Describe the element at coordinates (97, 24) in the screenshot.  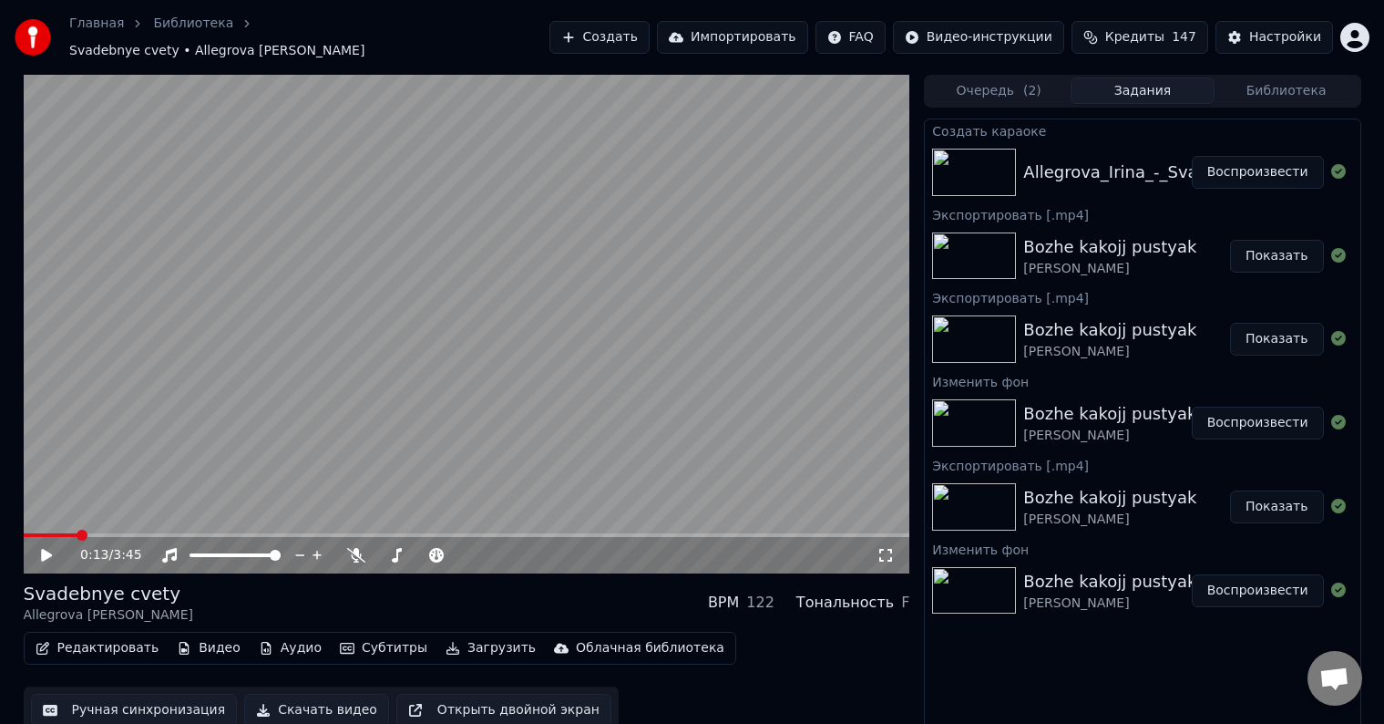
I see `a: Главная` at that location.